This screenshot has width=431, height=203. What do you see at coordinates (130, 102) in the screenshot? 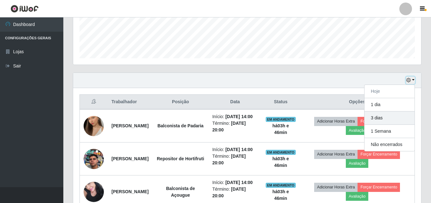
I see `th: Trabalhador` at bounding box center [130, 102].